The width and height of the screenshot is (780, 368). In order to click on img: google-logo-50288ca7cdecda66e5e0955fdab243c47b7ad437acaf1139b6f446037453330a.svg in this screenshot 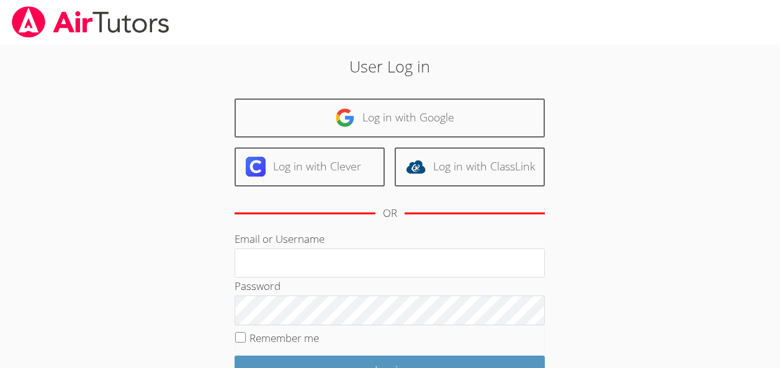, I will do `click(345, 118)`.